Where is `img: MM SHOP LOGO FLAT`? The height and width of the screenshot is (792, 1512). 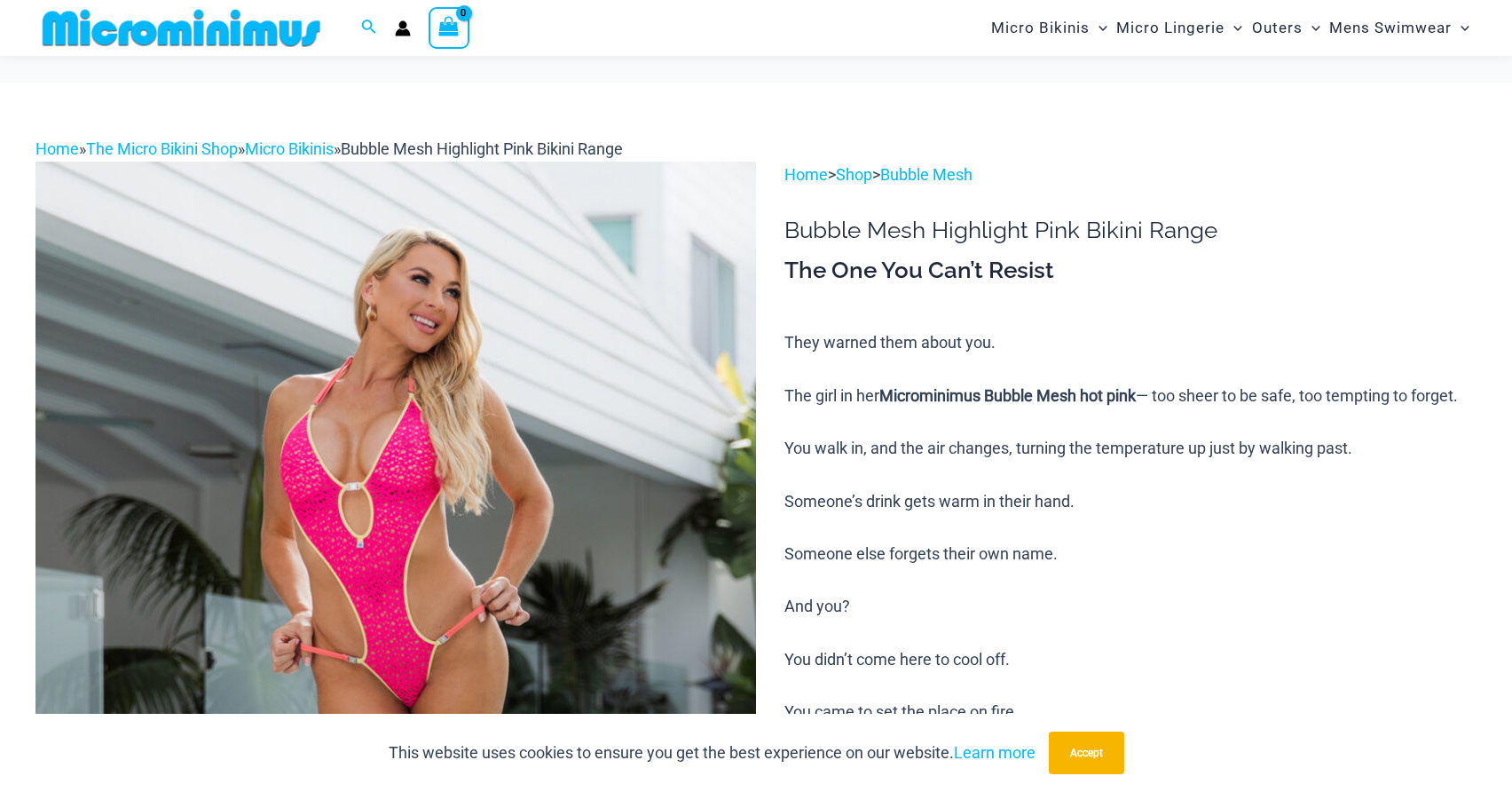 img: MM SHOP LOGO FLAT is located at coordinates (181, 27).